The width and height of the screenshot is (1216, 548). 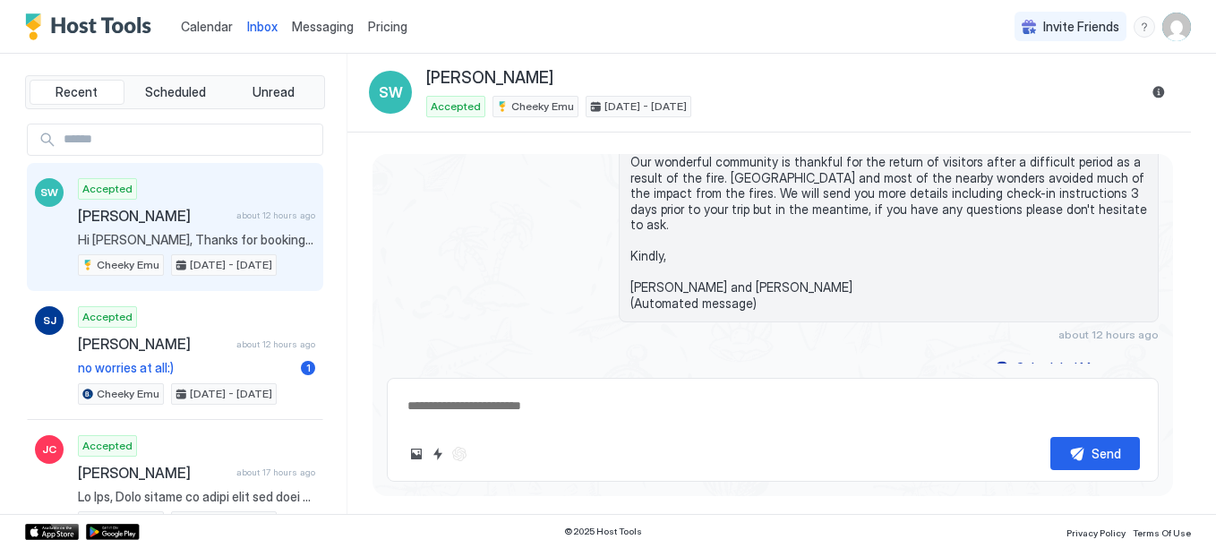 I want to click on span: no worries at all:), so click(x=185, y=368).